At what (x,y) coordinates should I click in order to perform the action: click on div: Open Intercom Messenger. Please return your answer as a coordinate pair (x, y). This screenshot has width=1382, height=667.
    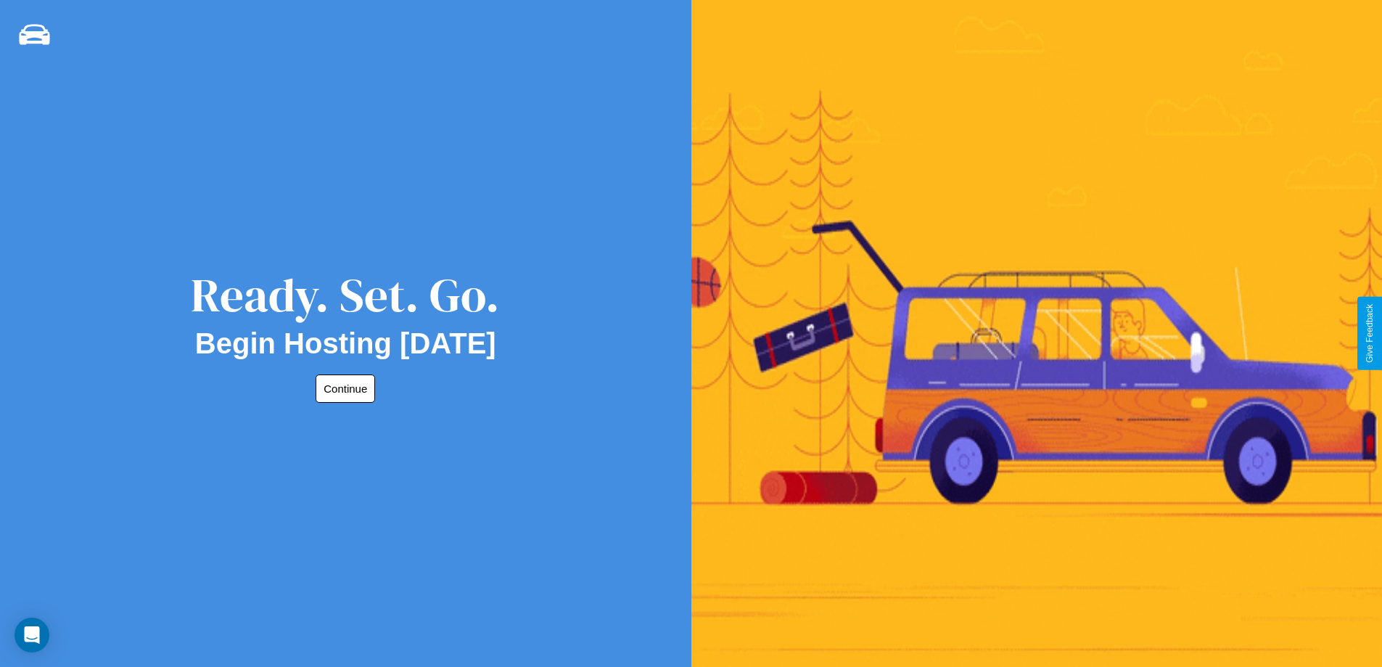
    Looking at the image, I should click on (32, 635).